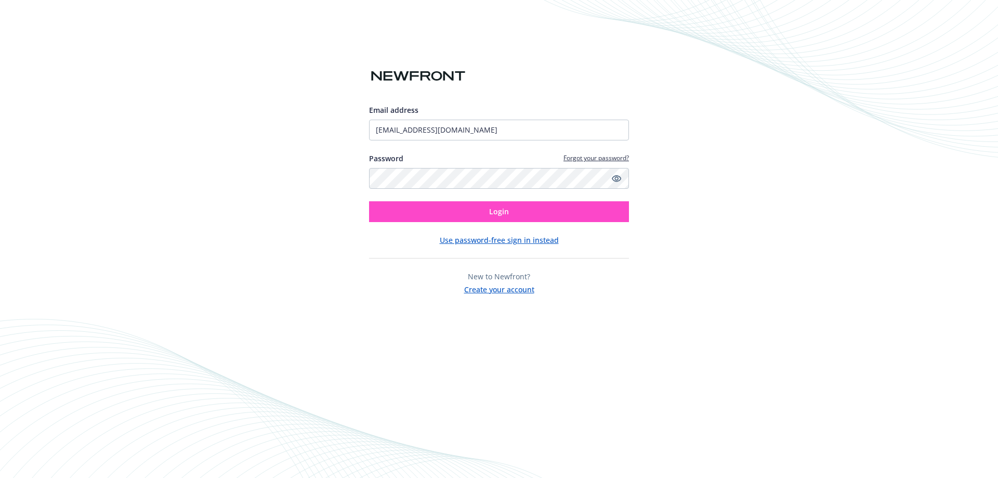  What do you see at coordinates (499, 212) in the screenshot?
I see `button: Login` at bounding box center [499, 212].